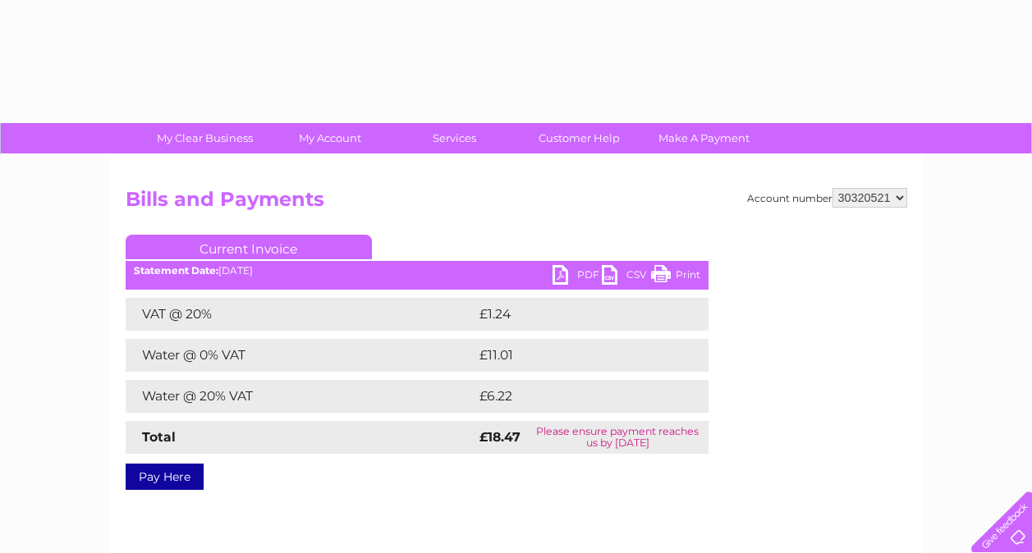 This screenshot has height=553, width=1032. I want to click on div: Account number, so click(827, 198).